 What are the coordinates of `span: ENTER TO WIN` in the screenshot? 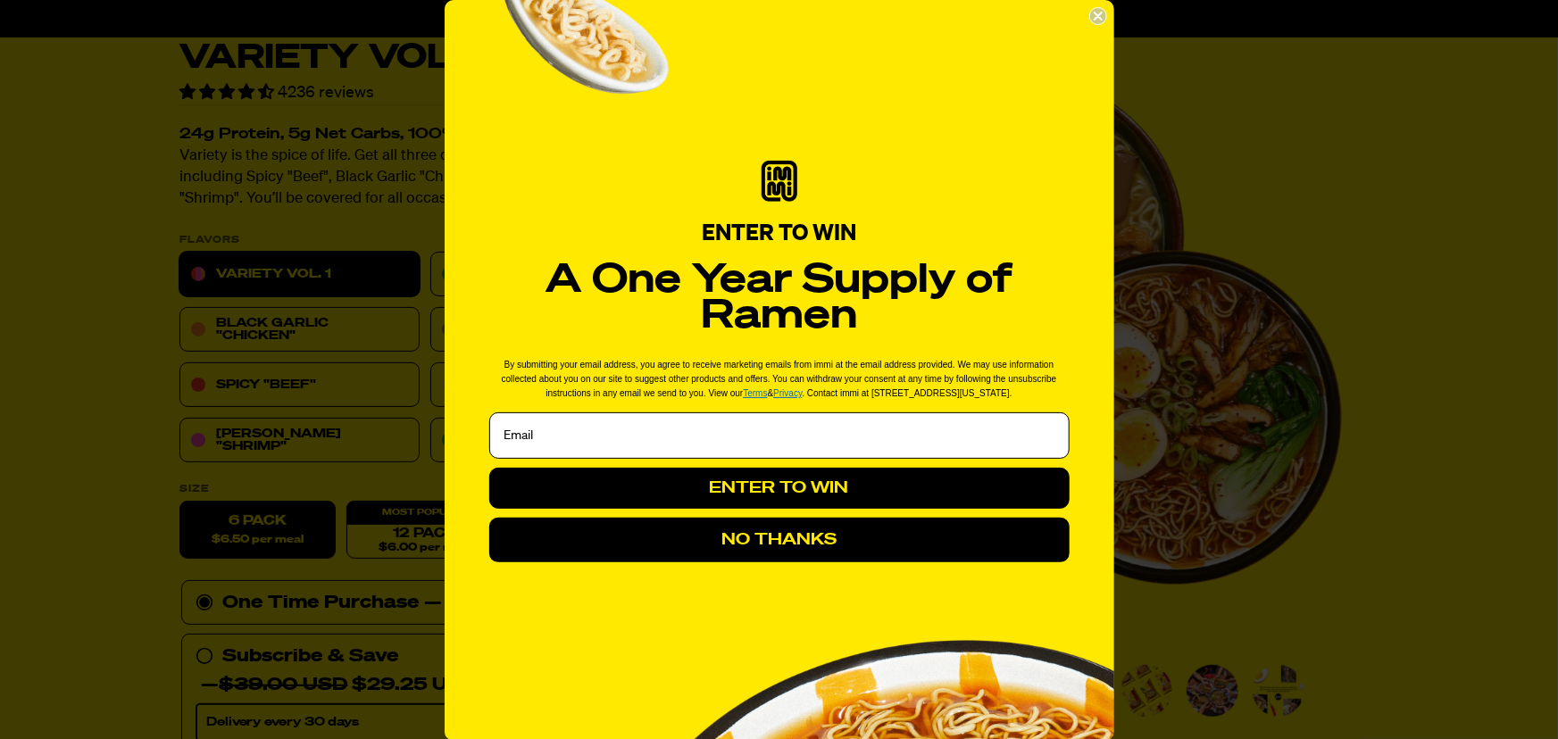 It's located at (779, 234).